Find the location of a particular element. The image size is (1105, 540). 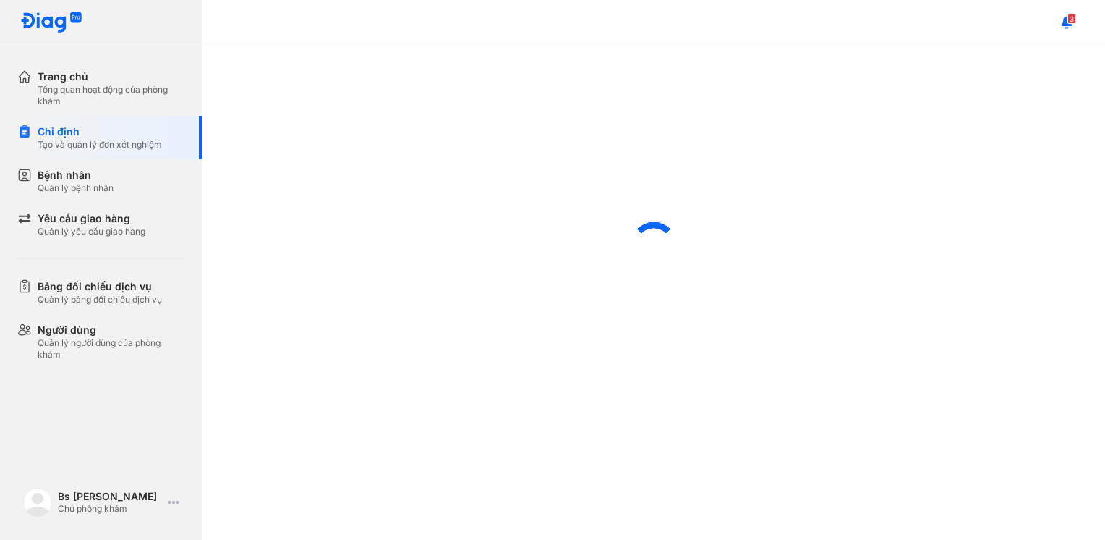

div: Người dùng is located at coordinates (111, 330).